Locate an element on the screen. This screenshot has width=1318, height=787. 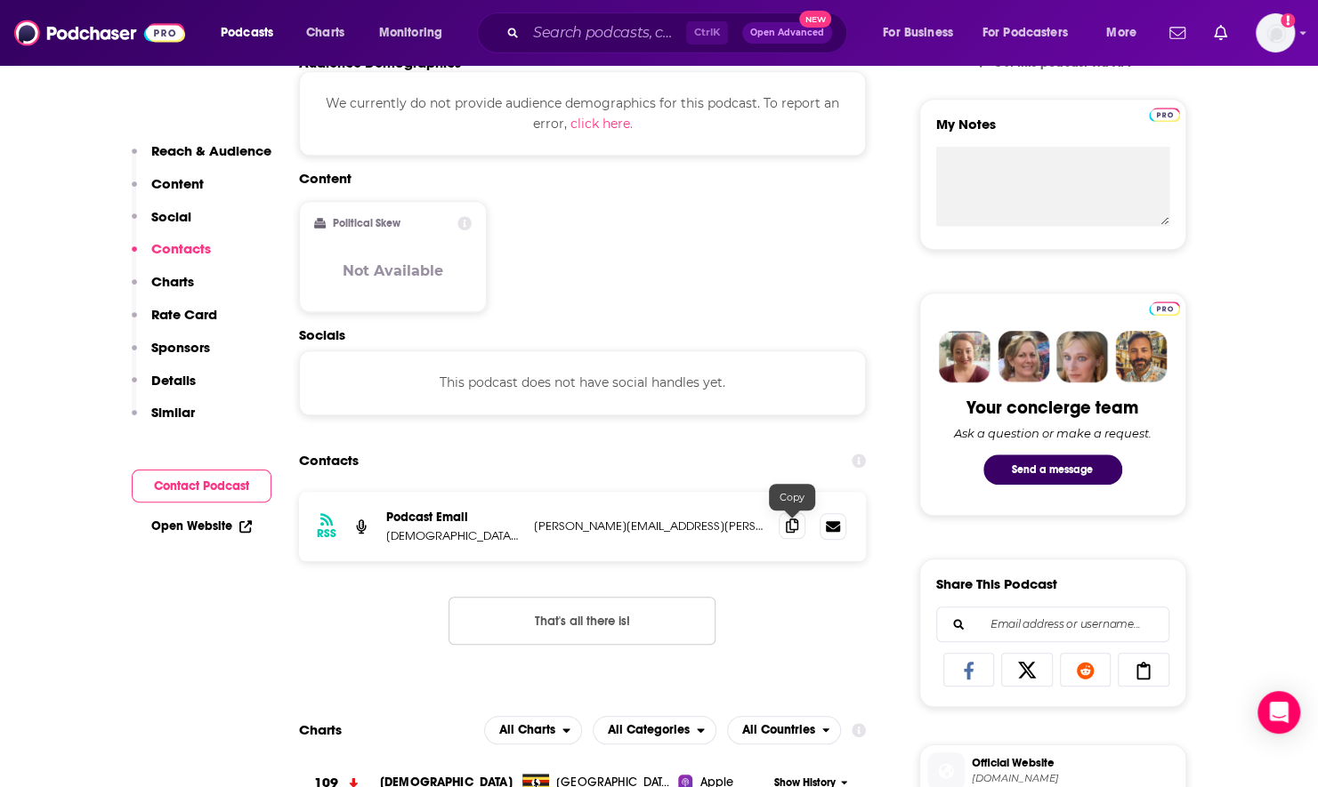
div: Search podcasts, credits, & more... is located at coordinates (679, 33).